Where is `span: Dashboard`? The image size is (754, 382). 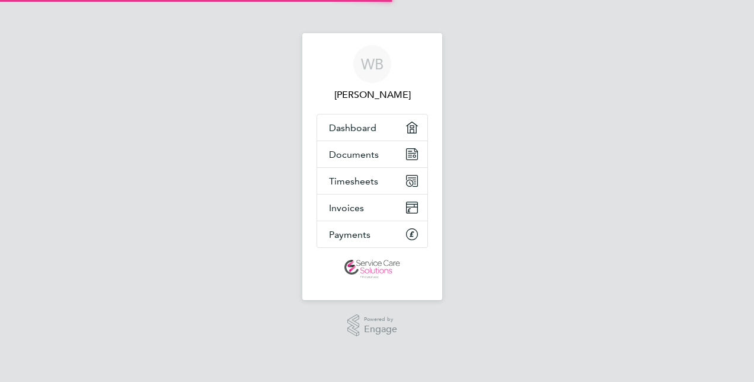
span: Dashboard is located at coordinates (353, 127).